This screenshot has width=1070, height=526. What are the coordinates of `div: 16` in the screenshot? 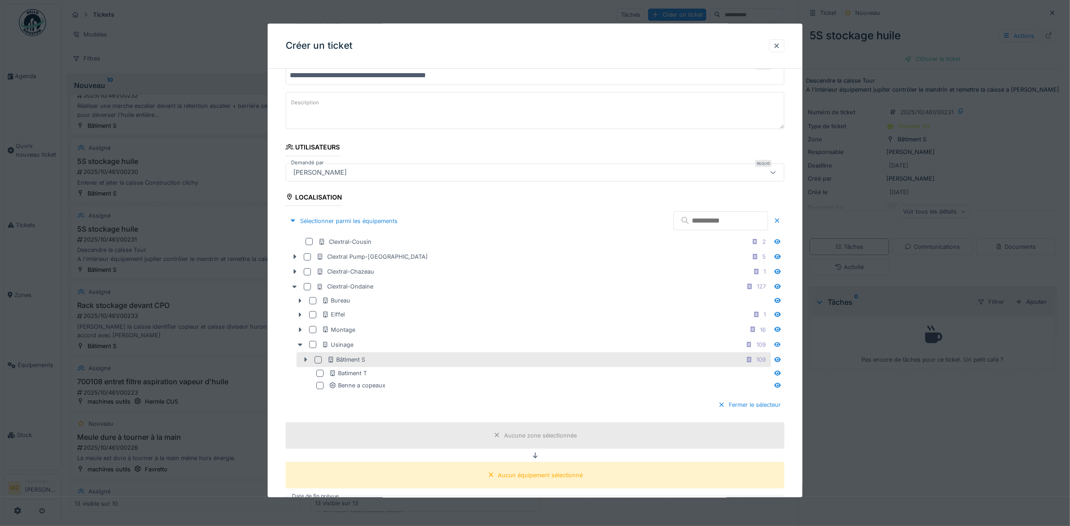 It's located at (763, 330).